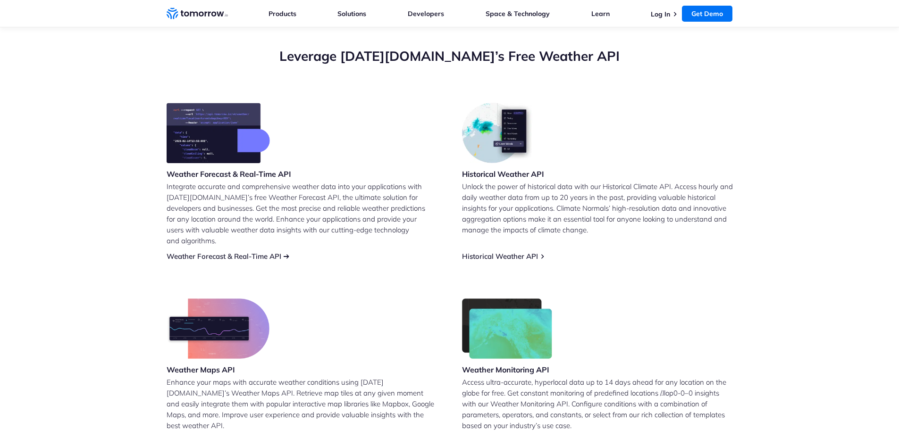  Describe the element at coordinates (518, 14) in the screenshot. I see `a: Space & Technology` at that location.